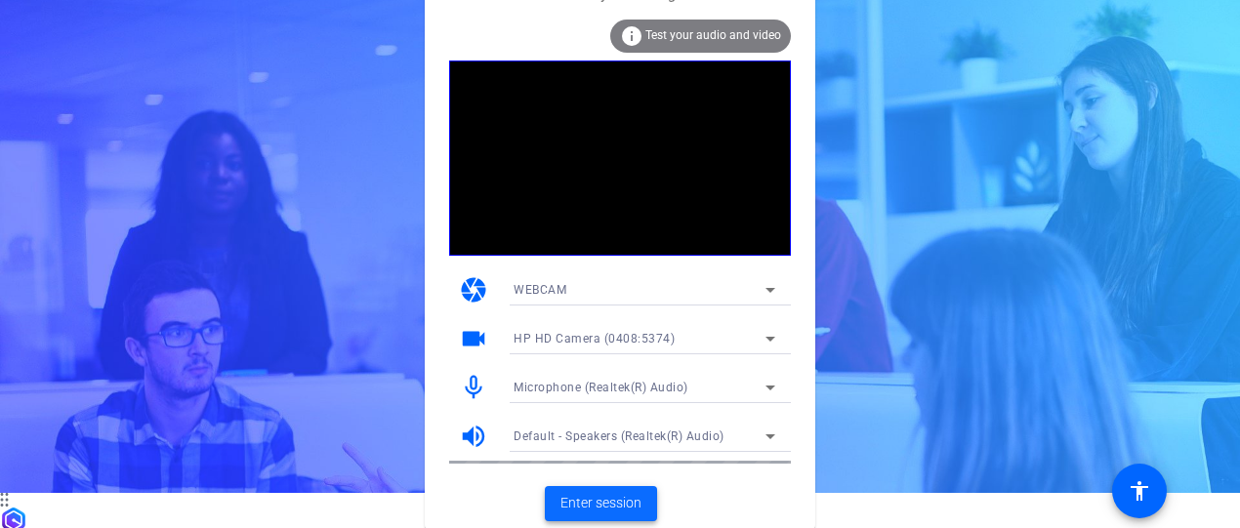 Image resolution: width=1240 pixels, height=528 pixels. I want to click on mat-icon: volume_up, so click(474, 436).